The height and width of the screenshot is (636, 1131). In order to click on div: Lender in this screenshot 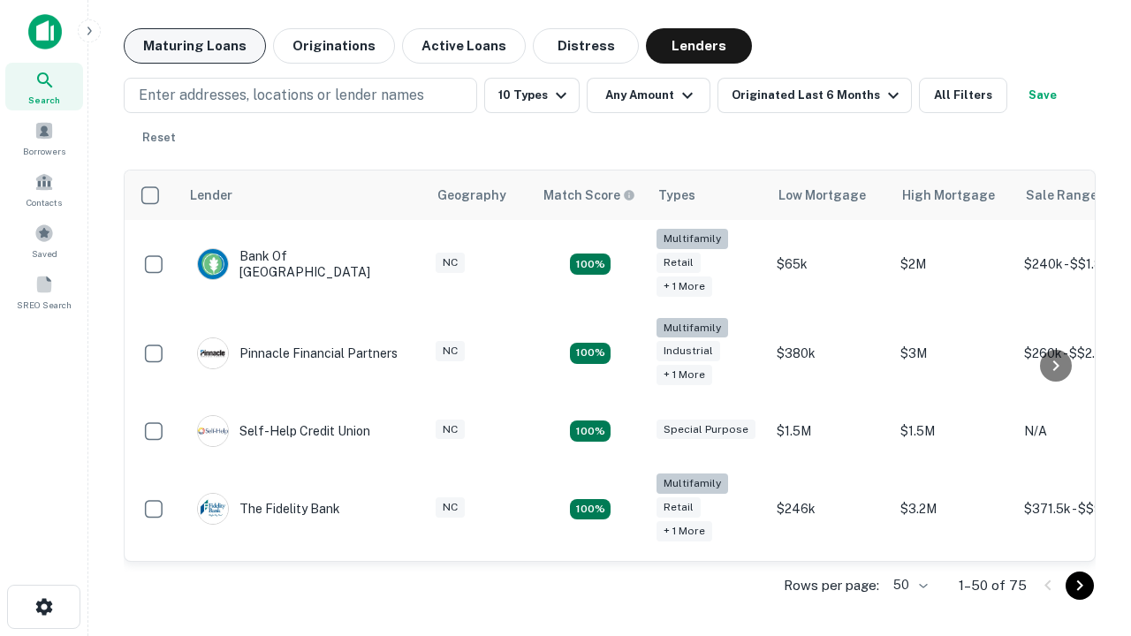, I will do `click(211, 195)`.